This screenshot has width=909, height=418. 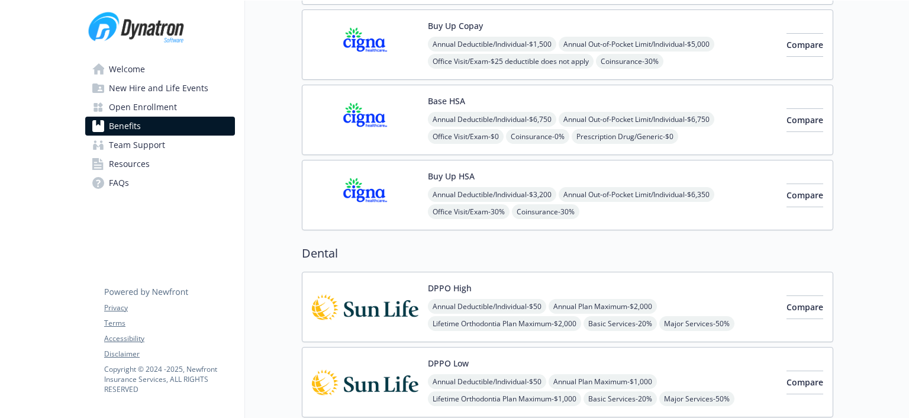 What do you see at coordinates (143, 107) in the screenshot?
I see `span: Open Enrollment` at bounding box center [143, 107].